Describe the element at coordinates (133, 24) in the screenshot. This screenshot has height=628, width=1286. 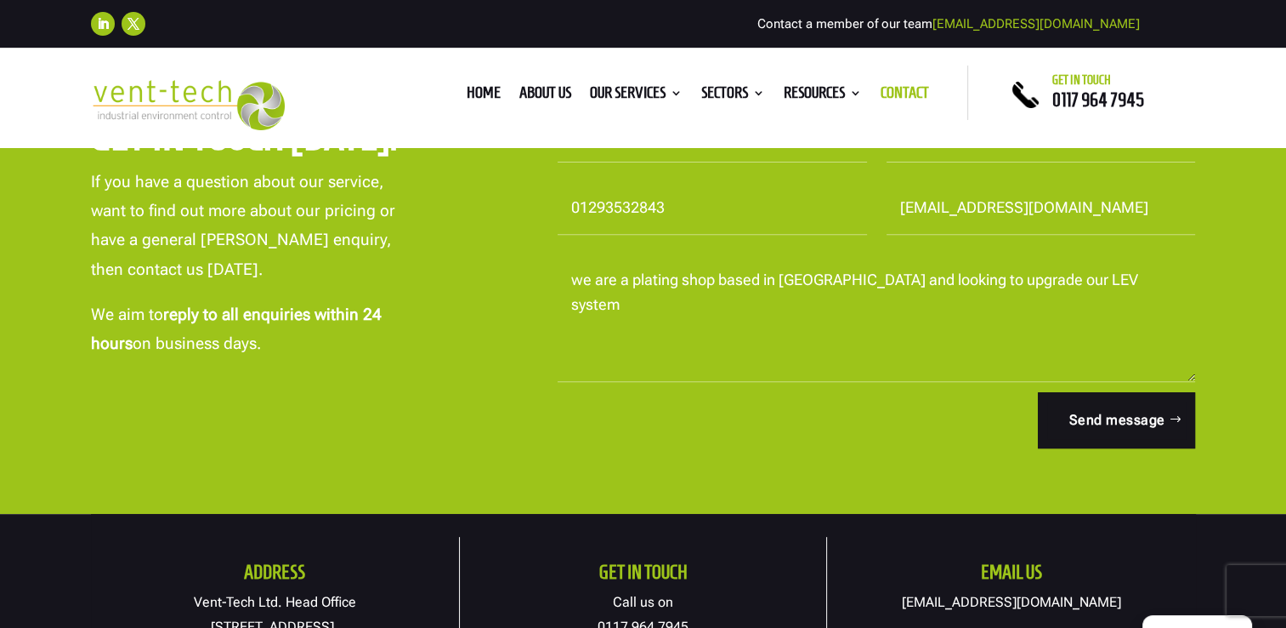
I see `a: Follow on X` at that location.